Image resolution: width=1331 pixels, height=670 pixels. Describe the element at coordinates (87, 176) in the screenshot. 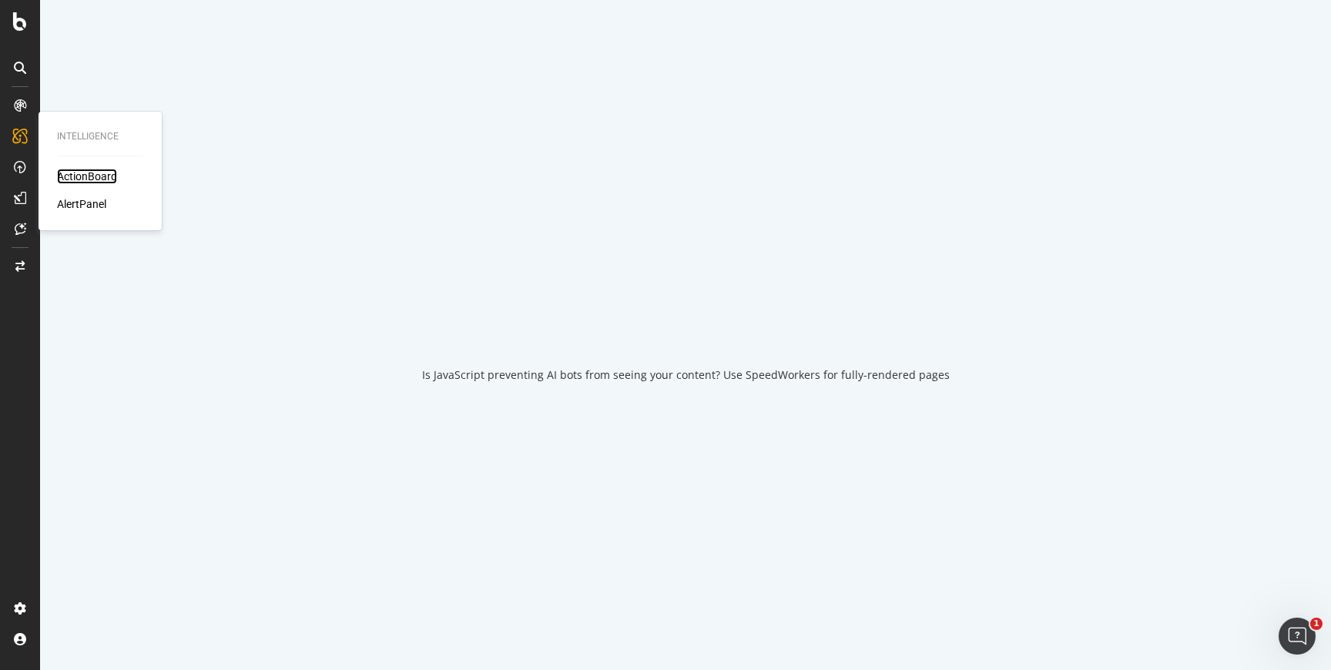

I see `a: ActionBoard` at that location.